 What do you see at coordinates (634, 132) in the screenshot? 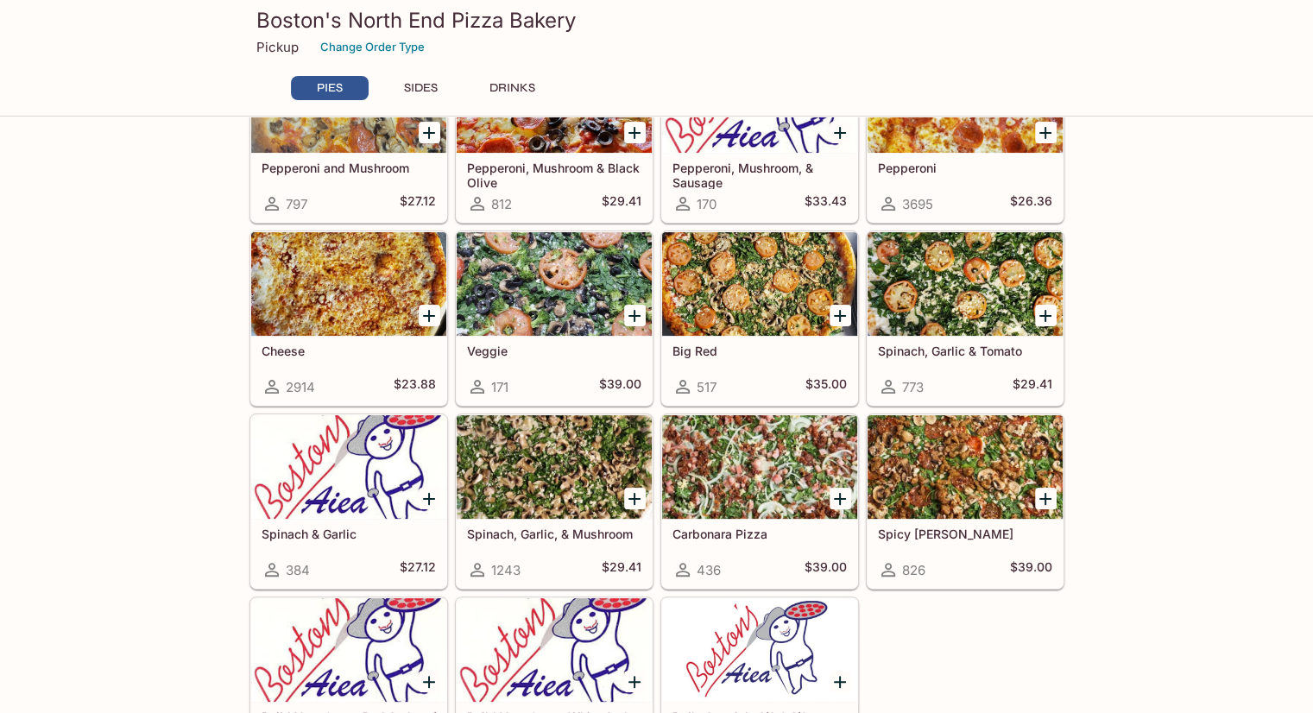
I see `button: Add Pepperoni, Mushroom & Black Olive` at bounding box center [634, 132].